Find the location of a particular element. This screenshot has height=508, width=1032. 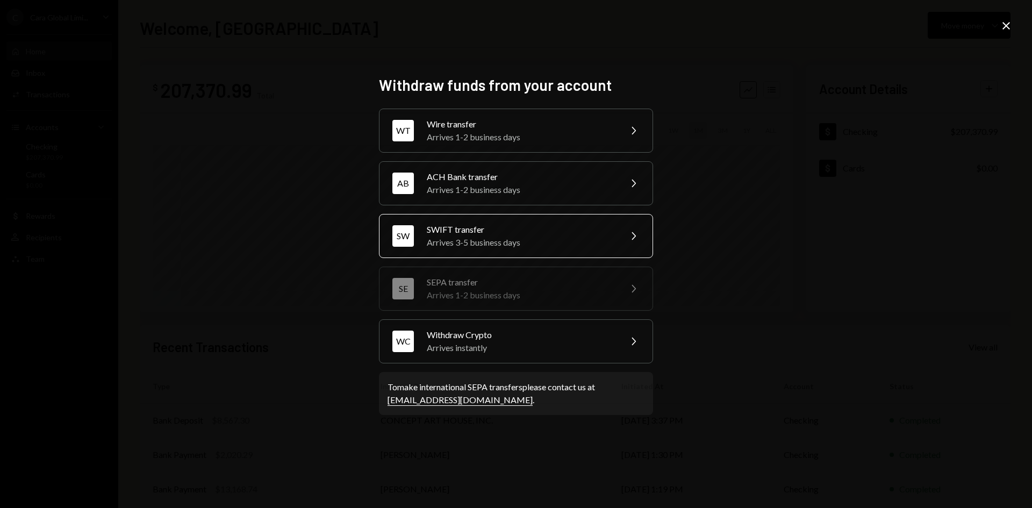

div: Arrives 3-5 business days is located at coordinates (520, 242).